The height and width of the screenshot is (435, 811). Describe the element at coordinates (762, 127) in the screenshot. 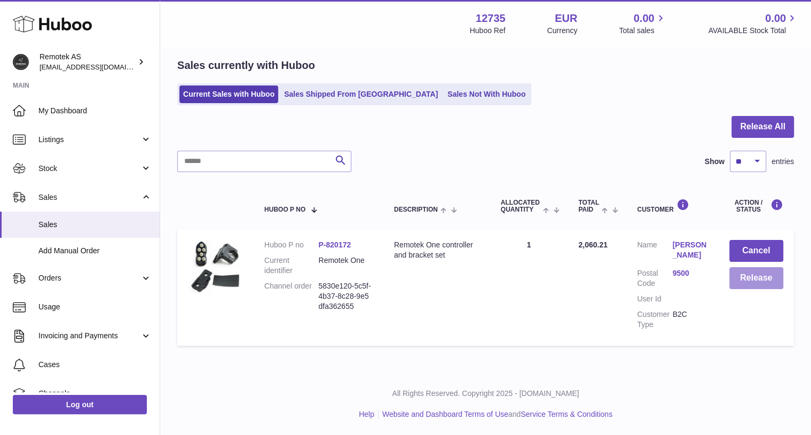

I see `button: Release All` at that location.